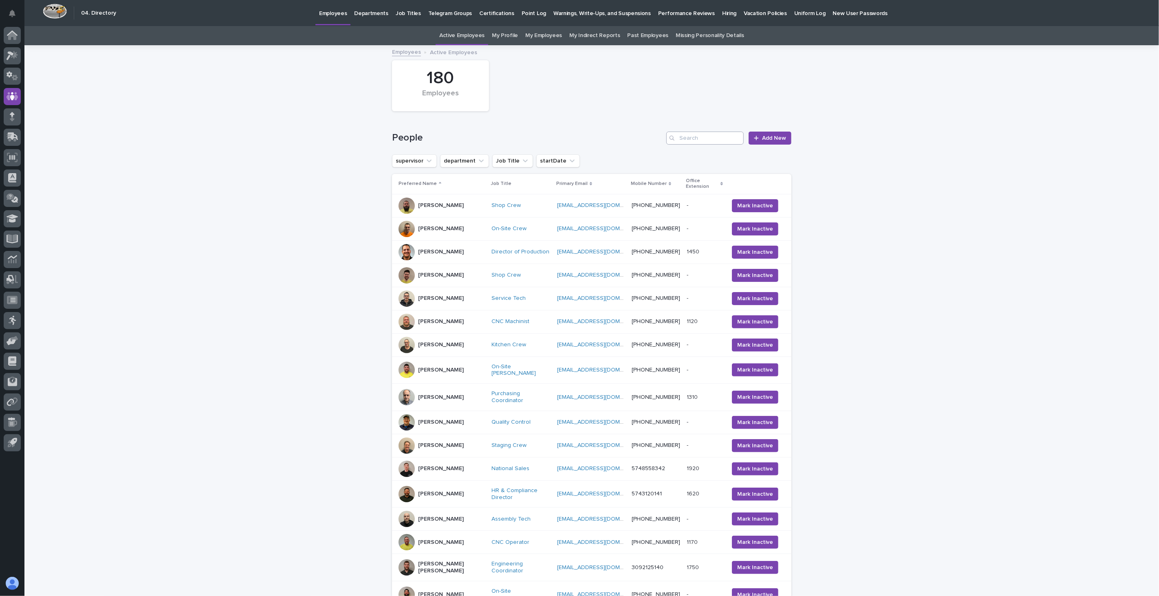 This screenshot has width=1159, height=596. What do you see at coordinates (521, 567) in the screenshot?
I see `a: Engineering Coordinator` at bounding box center [521, 567].